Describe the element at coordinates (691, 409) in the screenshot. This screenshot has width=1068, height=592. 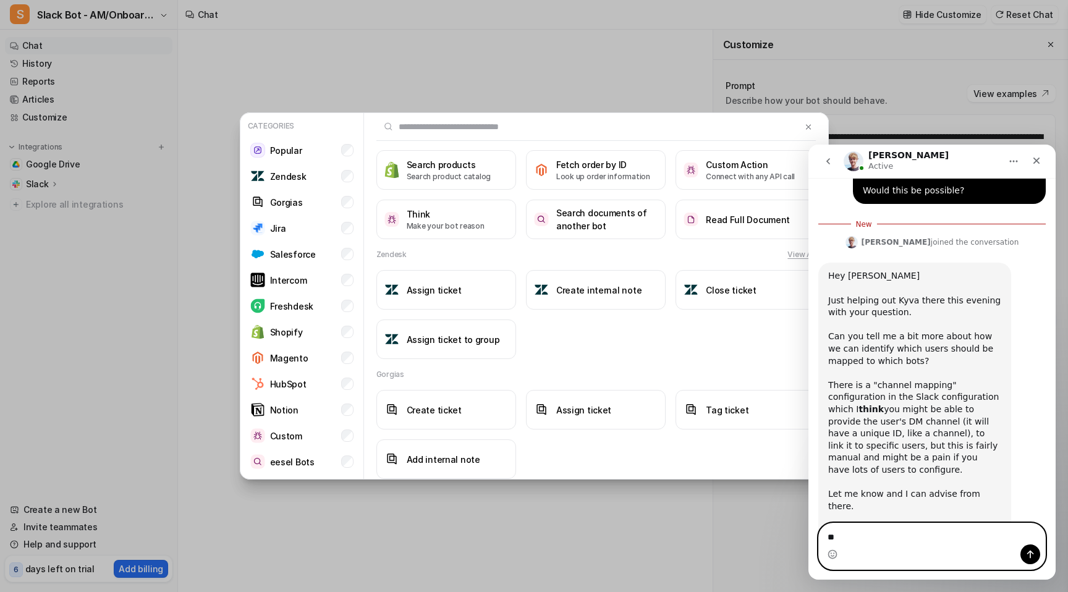
I see `img: Tag ticket` at that location.